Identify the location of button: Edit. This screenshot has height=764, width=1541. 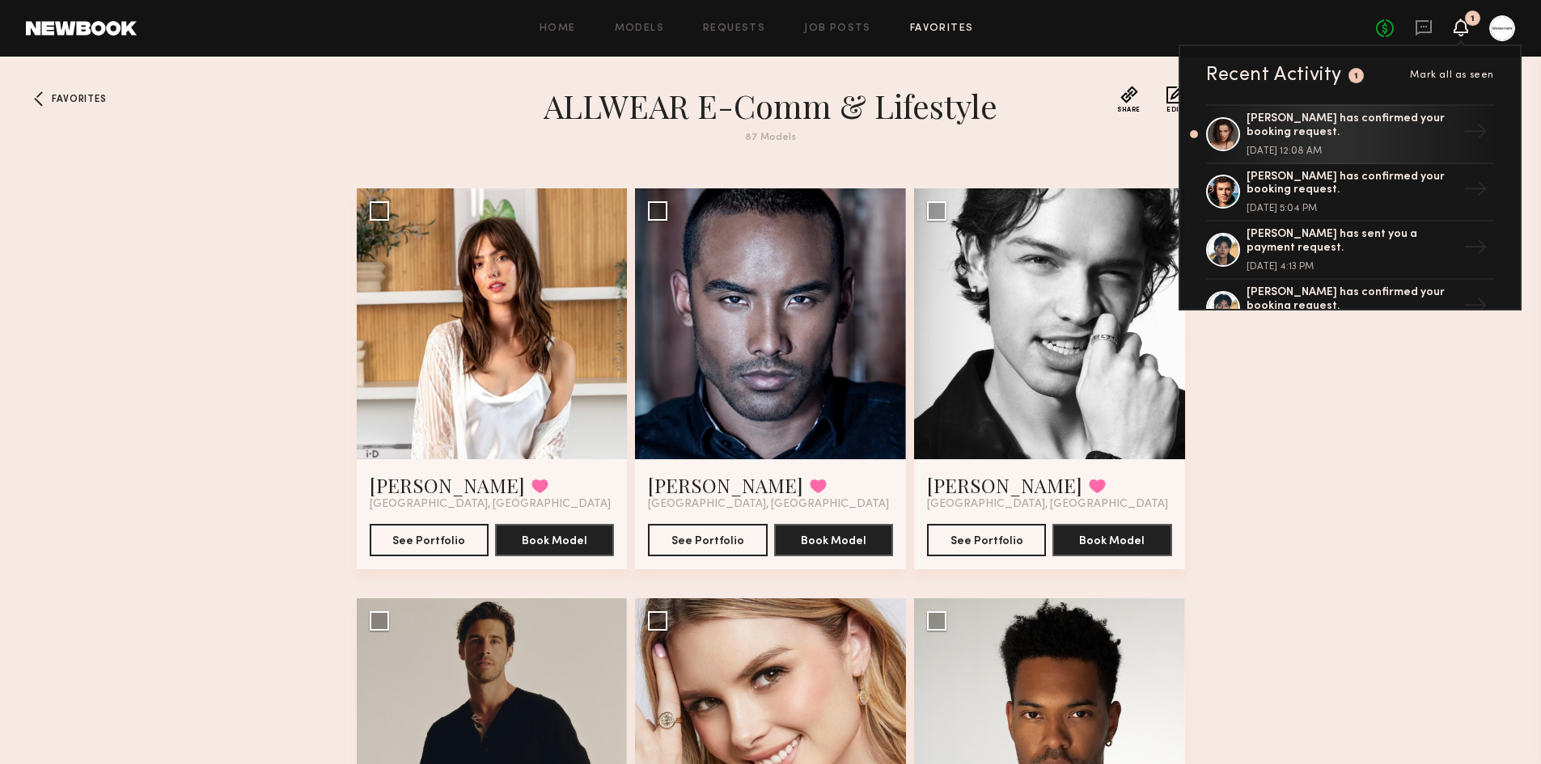
(1175, 99).